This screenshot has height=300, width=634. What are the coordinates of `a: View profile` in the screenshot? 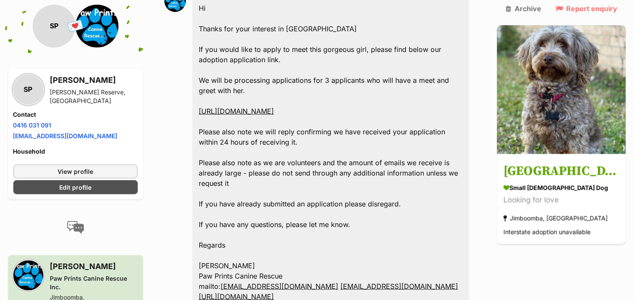 It's located at (76, 171).